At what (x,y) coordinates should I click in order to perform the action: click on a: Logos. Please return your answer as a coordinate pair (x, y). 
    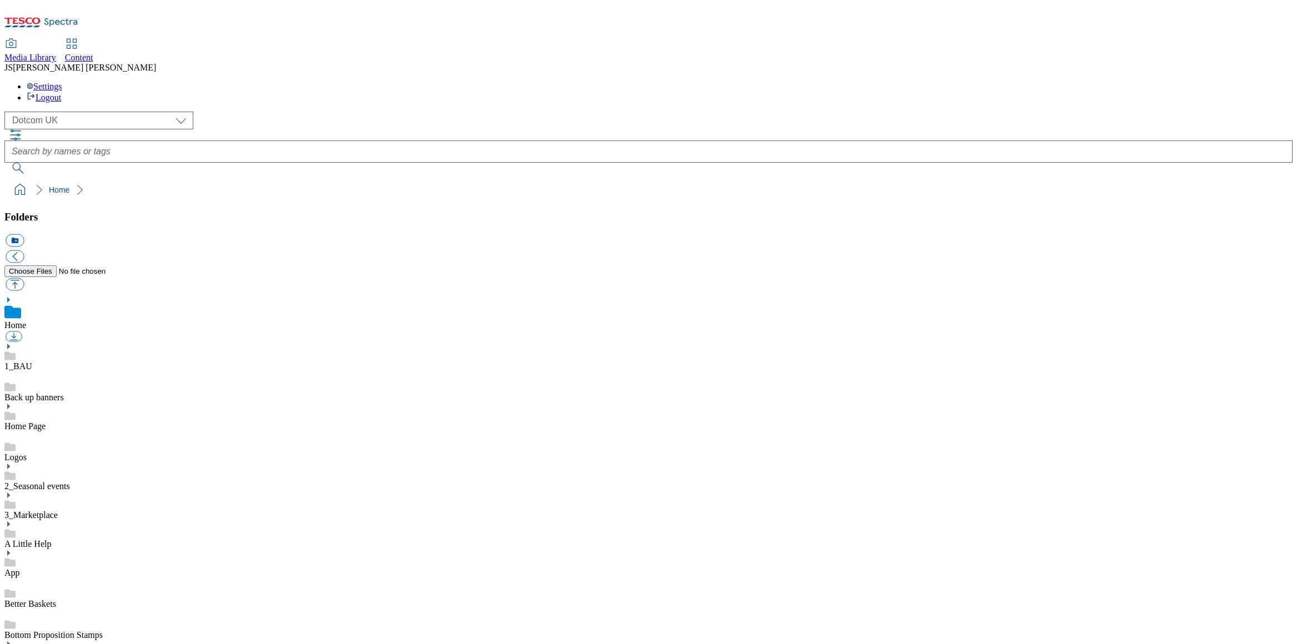
    Looking at the image, I should click on (16, 457).